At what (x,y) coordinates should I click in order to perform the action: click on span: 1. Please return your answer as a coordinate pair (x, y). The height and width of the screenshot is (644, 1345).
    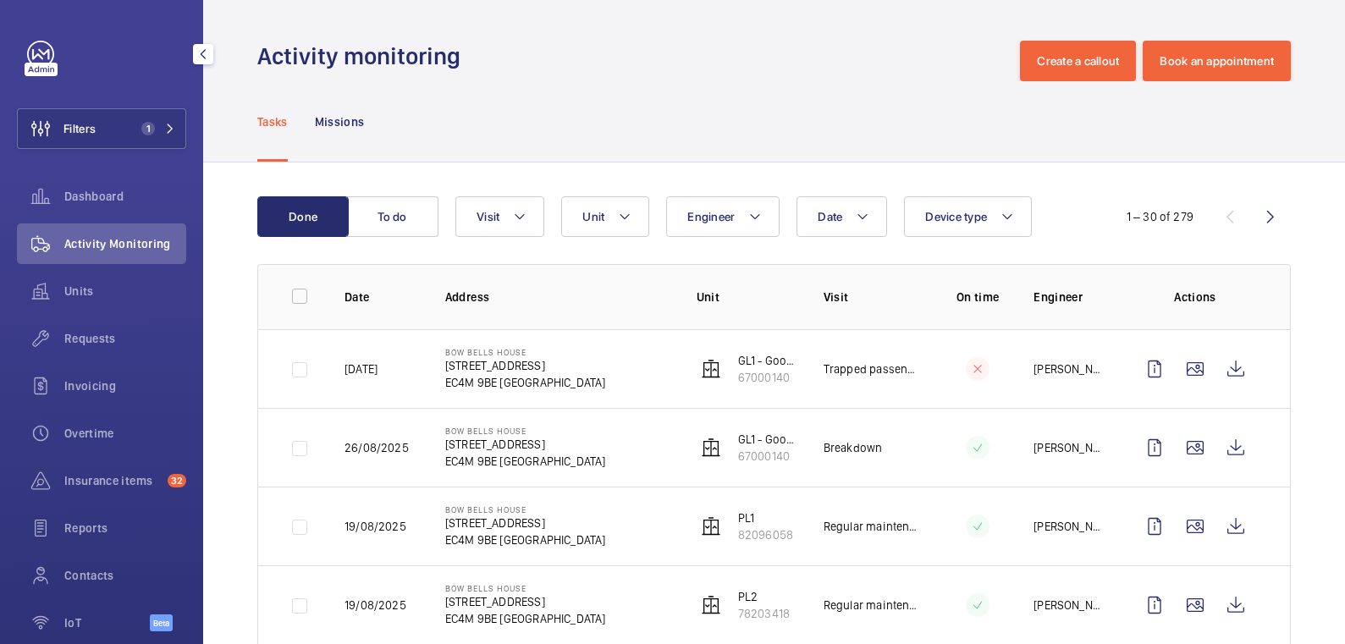
    Looking at the image, I should click on (148, 129).